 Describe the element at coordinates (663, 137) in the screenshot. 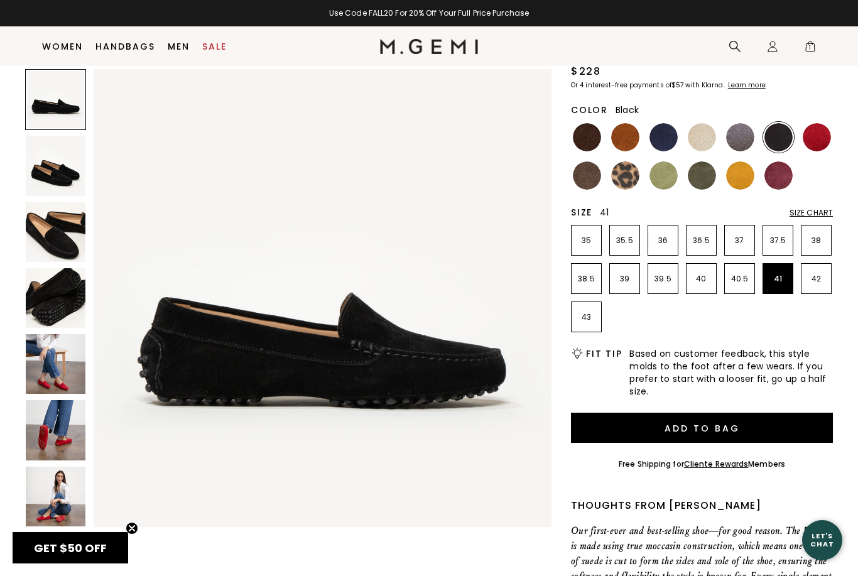

I see `img: Midnight Blue` at that location.